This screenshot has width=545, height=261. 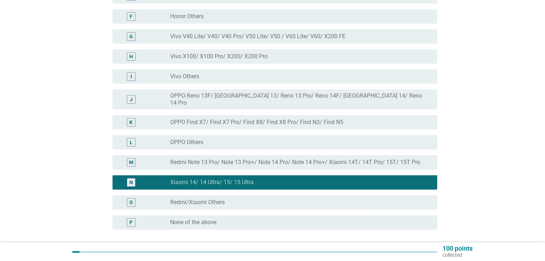 What do you see at coordinates (131, 143) in the screenshot?
I see `div: L` at bounding box center [131, 143].